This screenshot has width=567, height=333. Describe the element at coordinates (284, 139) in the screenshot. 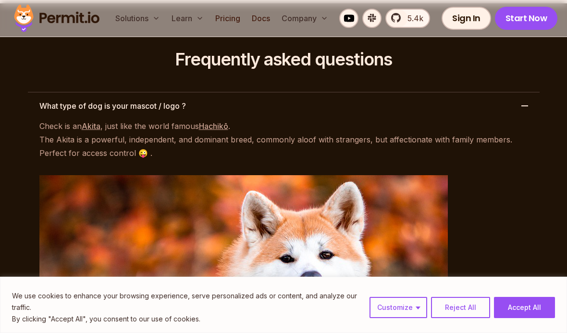

I see `p: Check is an , just like the world famous . The Akita is a powerful, independent, and dominant bre...` at that location.